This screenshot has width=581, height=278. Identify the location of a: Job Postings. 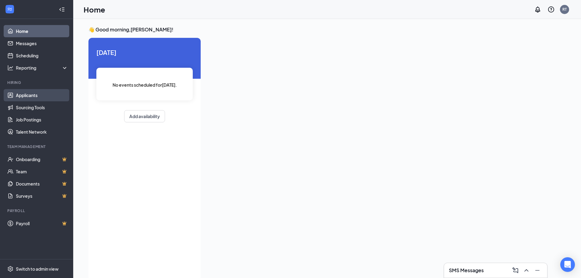
(42, 120).